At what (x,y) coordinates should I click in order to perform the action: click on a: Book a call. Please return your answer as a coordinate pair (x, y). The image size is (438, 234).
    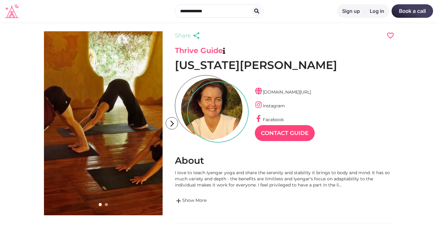
    Looking at the image, I should click on (412, 11).